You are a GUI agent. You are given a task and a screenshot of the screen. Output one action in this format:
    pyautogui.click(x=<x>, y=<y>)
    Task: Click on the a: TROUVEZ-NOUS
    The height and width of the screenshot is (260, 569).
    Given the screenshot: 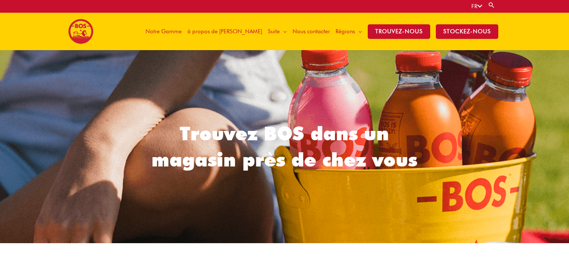 What is the action you would take?
    pyautogui.click(x=399, y=31)
    